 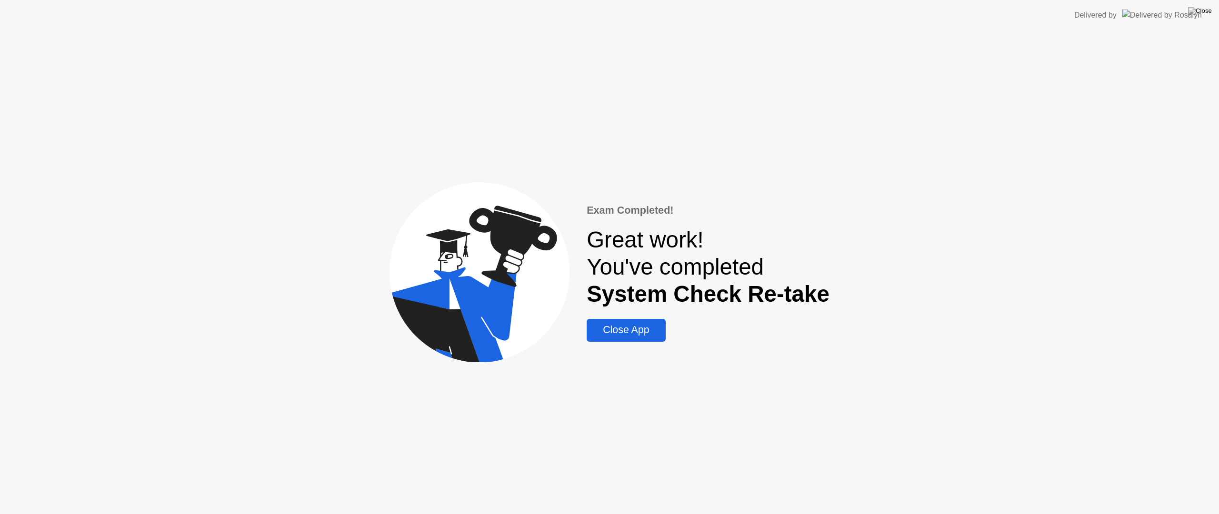 I want to click on div: Exam Completed!, so click(x=708, y=210).